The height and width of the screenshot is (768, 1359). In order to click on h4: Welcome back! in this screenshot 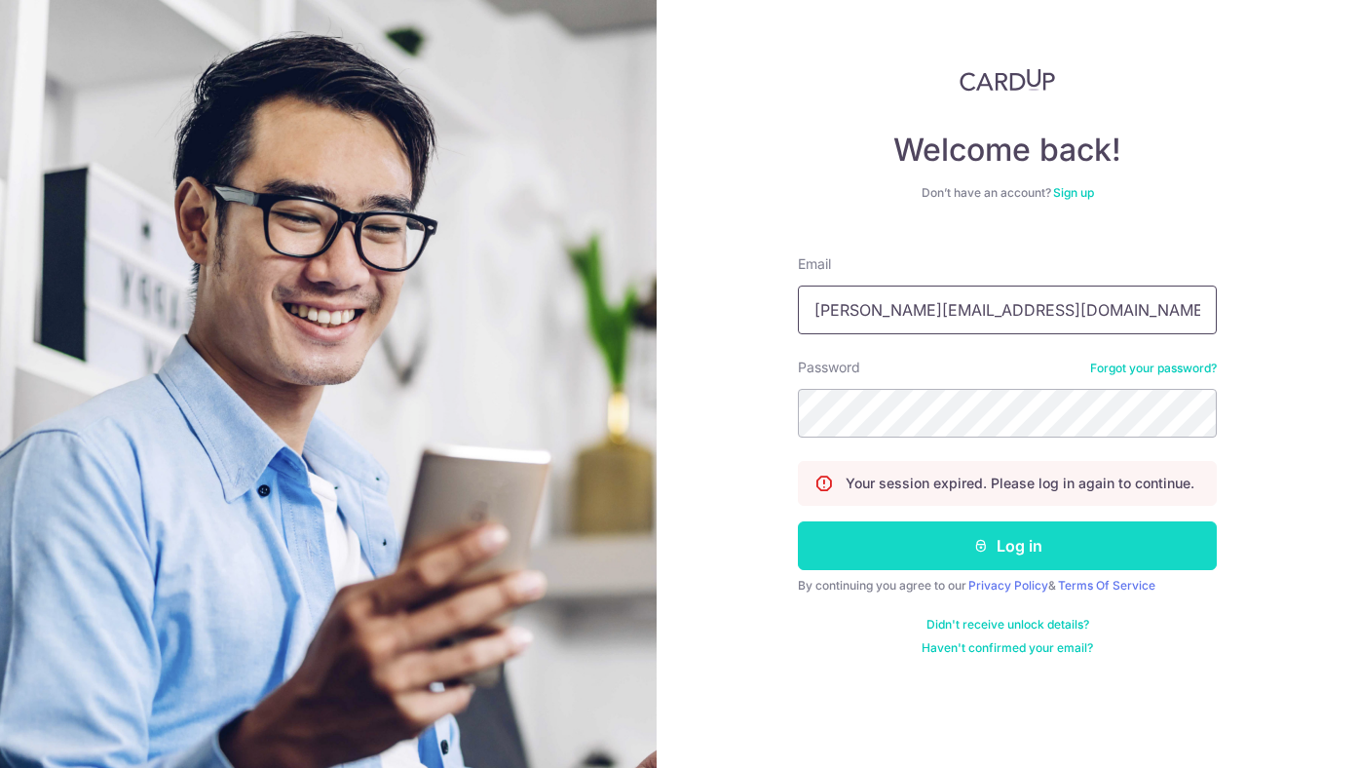, I will do `click(1007, 150)`.